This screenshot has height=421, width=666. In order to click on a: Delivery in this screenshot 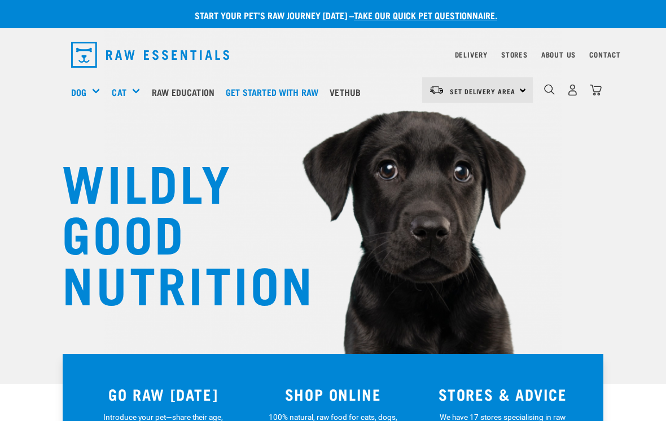, I will do `click(471, 54)`.